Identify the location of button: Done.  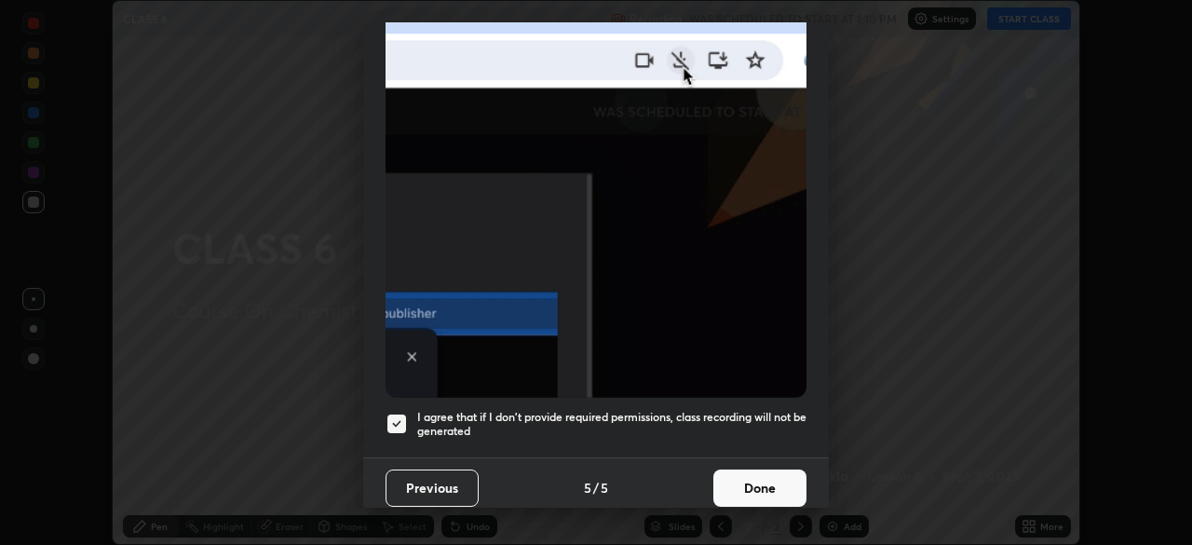
(760, 488).